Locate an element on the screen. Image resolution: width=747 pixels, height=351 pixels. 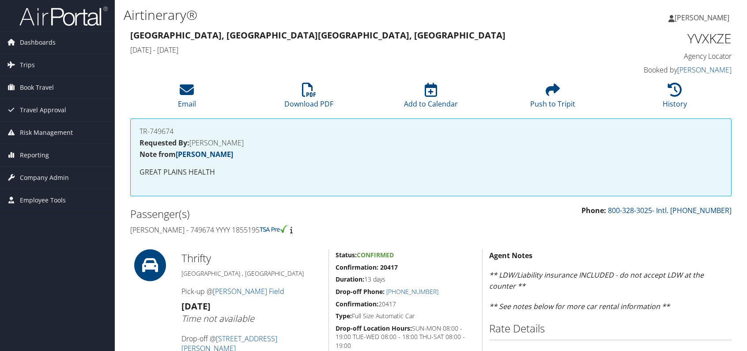
h4: Booked by is located at coordinates (661, 70).